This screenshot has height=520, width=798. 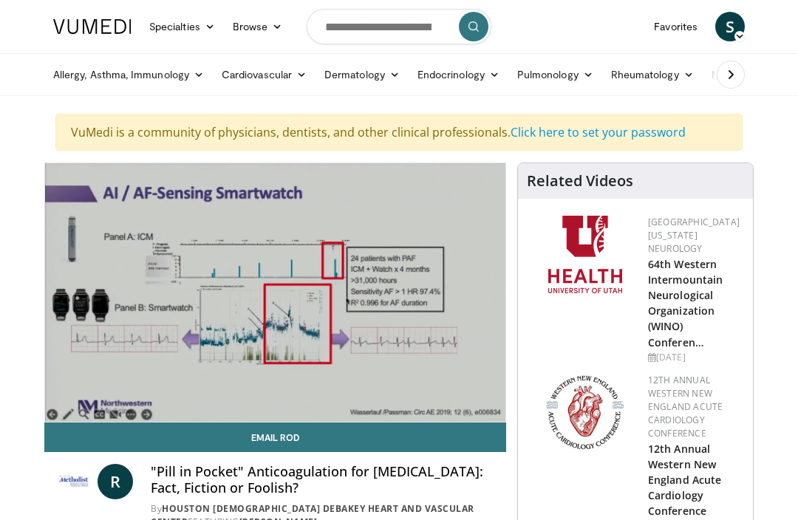 What do you see at coordinates (676, 27) in the screenshot?
I see `a: Favorites` at bounding box center [676, 27].